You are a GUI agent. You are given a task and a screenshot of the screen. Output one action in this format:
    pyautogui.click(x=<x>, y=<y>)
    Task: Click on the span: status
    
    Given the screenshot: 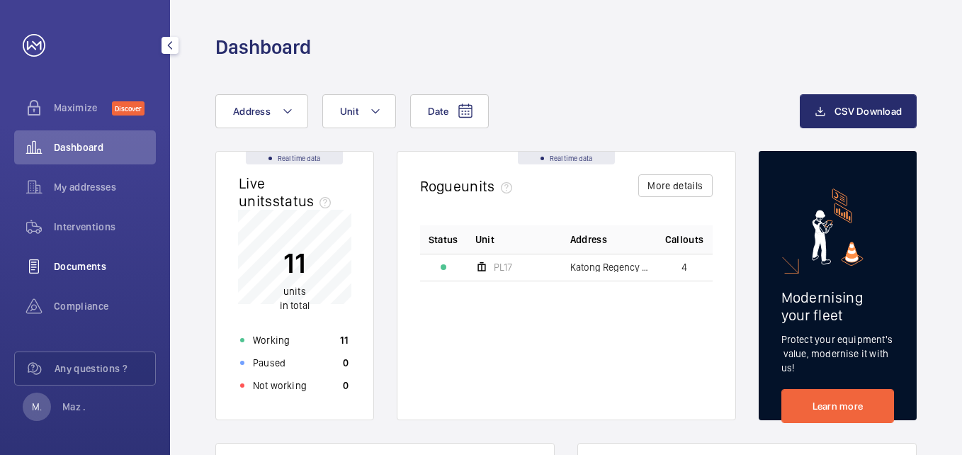 What is the action you would take?
    pyautogui.click(x=305, y=200)
    